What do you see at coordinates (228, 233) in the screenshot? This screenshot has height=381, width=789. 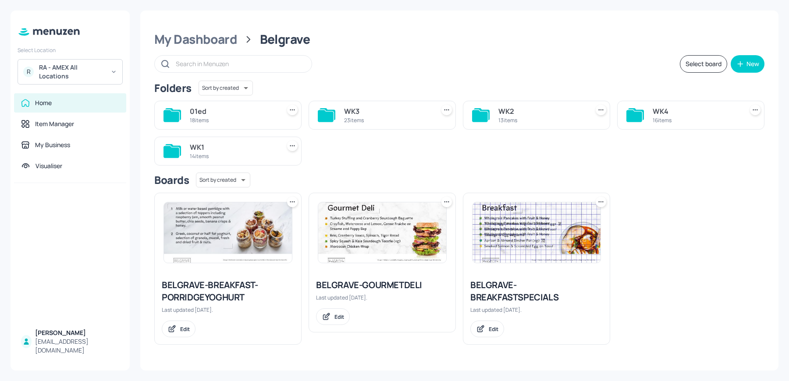 I see `img: 2025-03-14-1741956253332e7pgjt11pzc.jpeg` at bounding box center [228, 233].